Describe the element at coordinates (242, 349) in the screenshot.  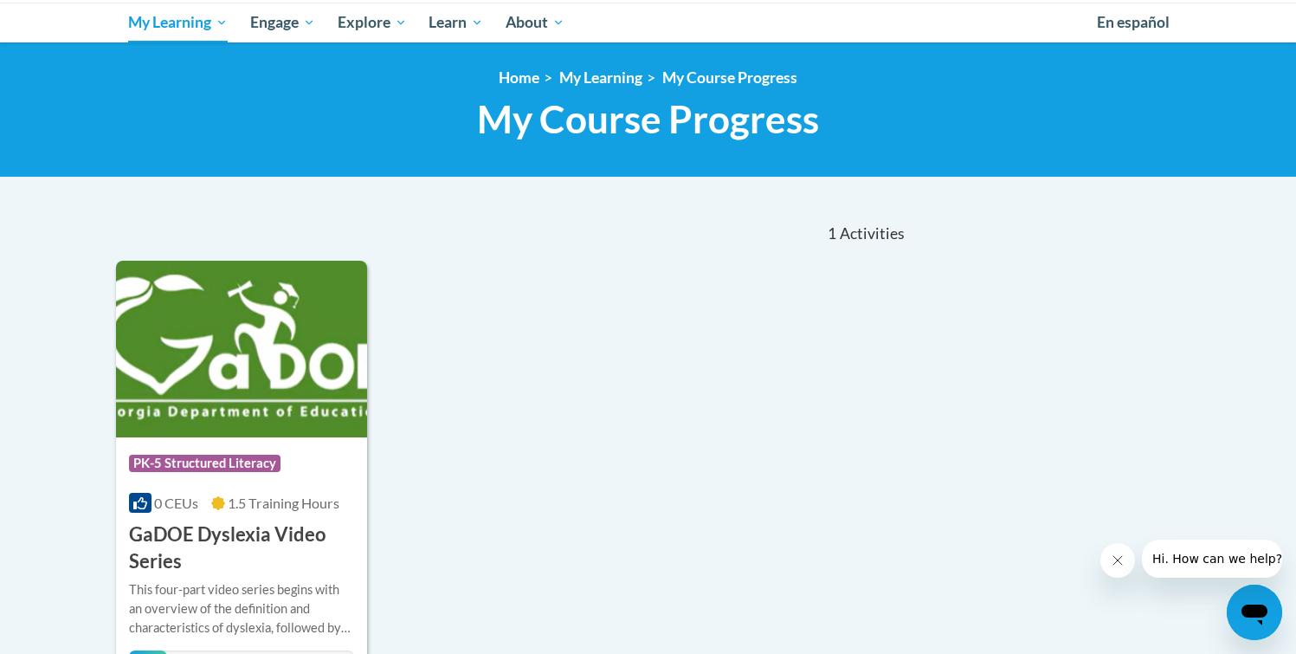
I see `img: Course Logo` at that location.